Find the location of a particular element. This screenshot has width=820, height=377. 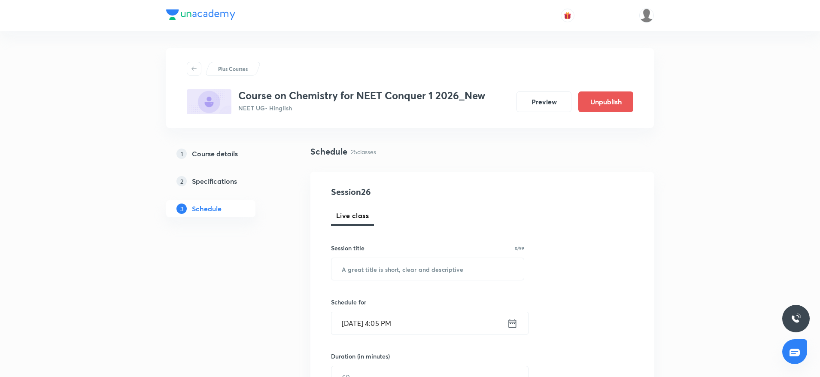

h5: Course details is located at coordinates (215, 154).